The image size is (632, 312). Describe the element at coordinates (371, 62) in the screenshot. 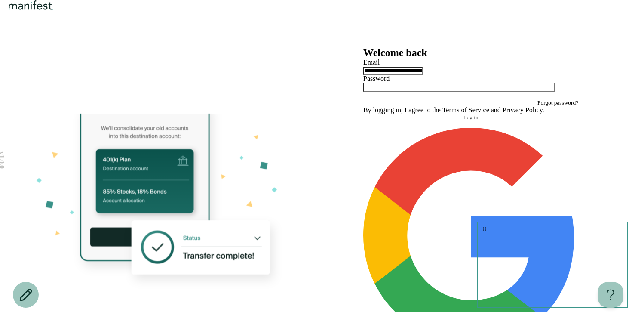

I see `label: Email` at that location.